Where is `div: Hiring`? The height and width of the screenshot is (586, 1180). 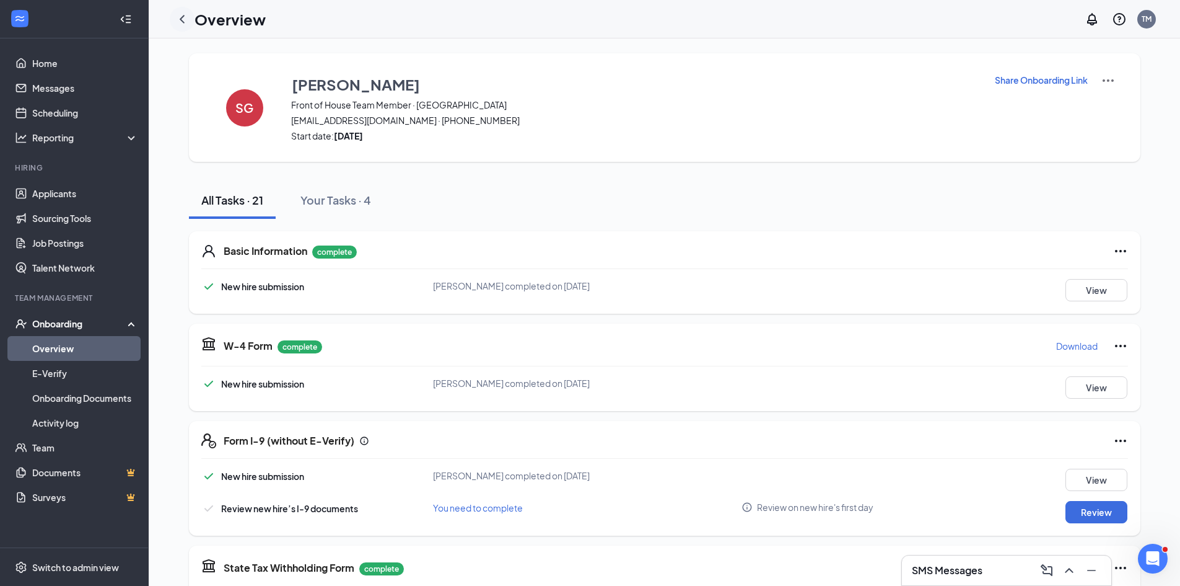 div: Hiring is located at coordinates (75, 167).